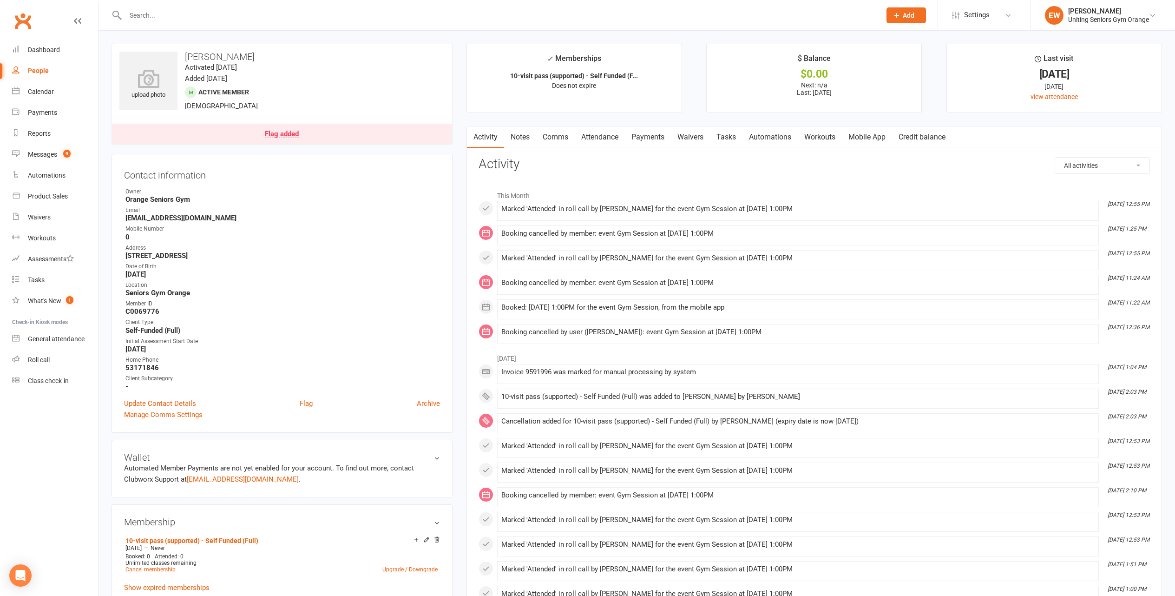  I want to click on div: Assessments, so click(51, 259).